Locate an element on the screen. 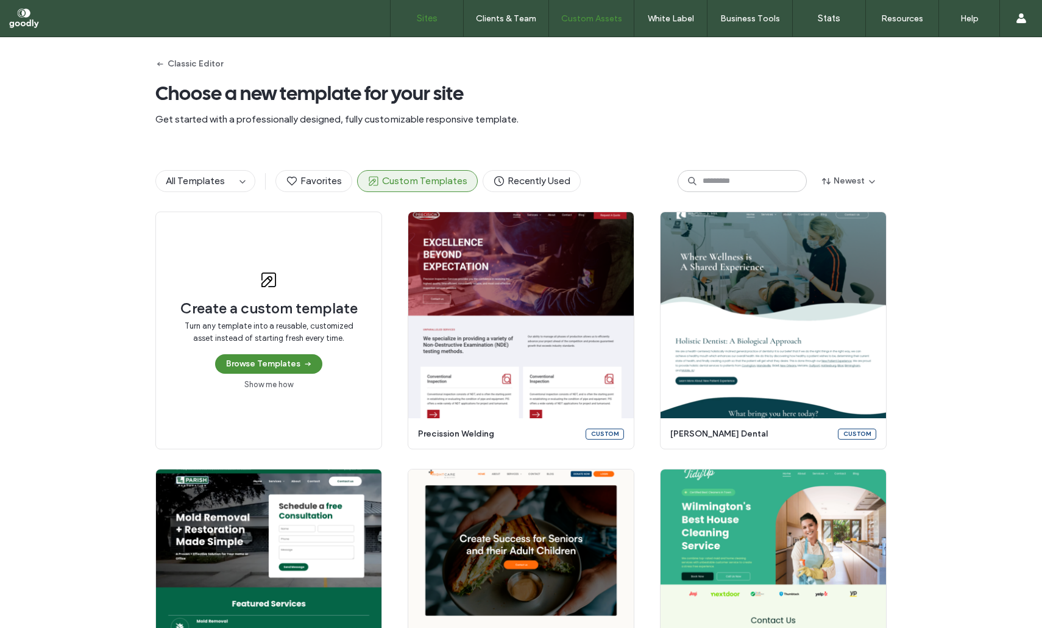 This screenshot has height=628, width=1042. label: Business Tools is located at coordinates (750, 18).